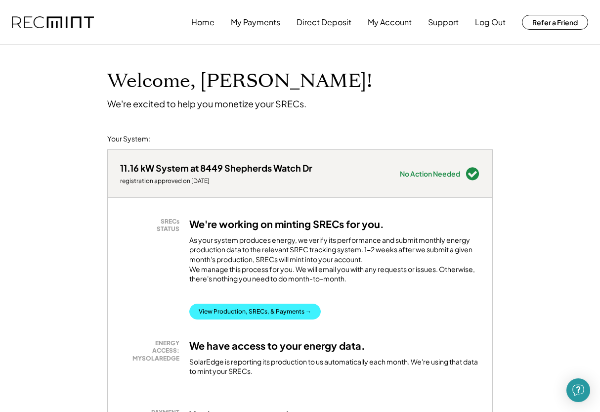 The image size is (600, 412). I want to click on h3: We're working on minting SRECs for you., so click(287, 224).